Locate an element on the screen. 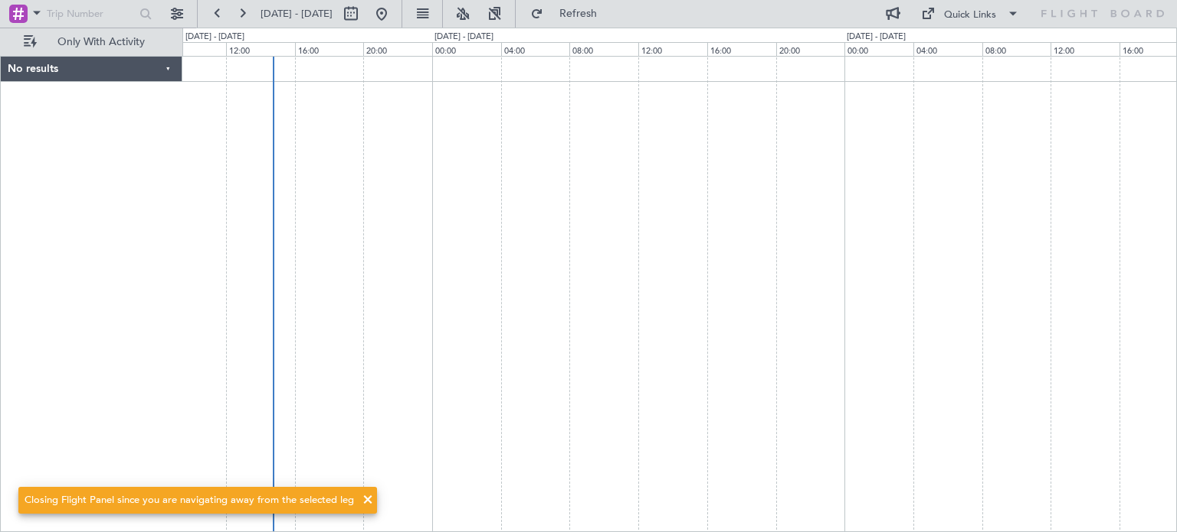 The height and width of the screenshot is (532, 1177). div: Quick Links is located at coordinates (970, 15).